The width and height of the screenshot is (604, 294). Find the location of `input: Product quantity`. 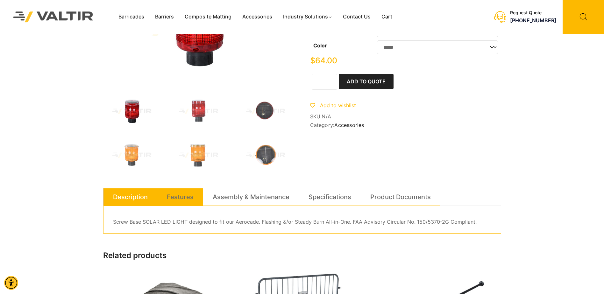

input: Product quantity is located at coordinates (324, 82).